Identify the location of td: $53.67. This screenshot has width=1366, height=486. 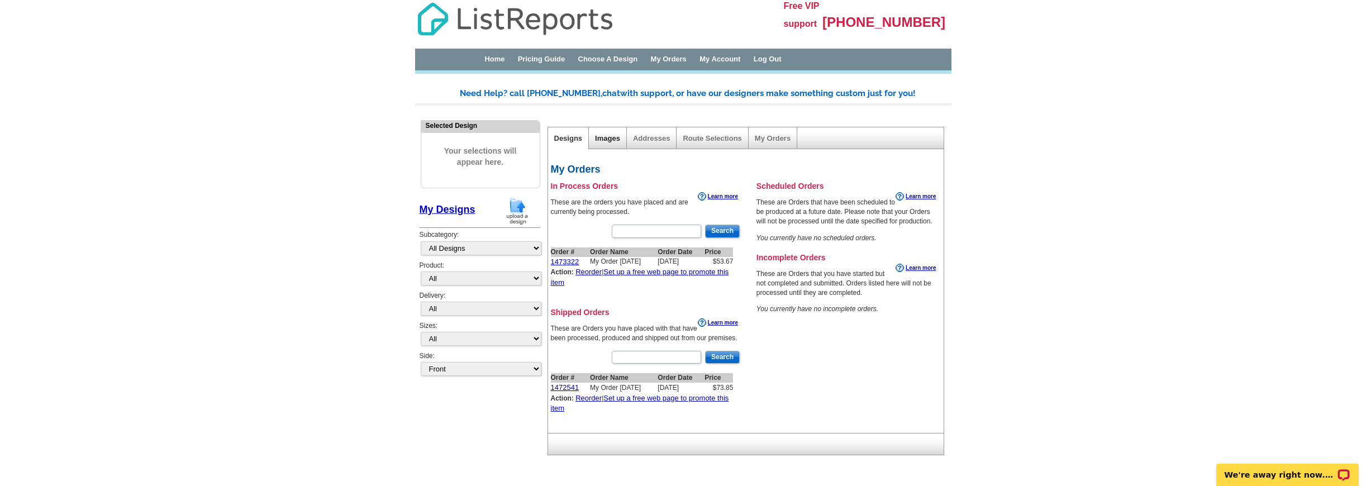
(718, 262).